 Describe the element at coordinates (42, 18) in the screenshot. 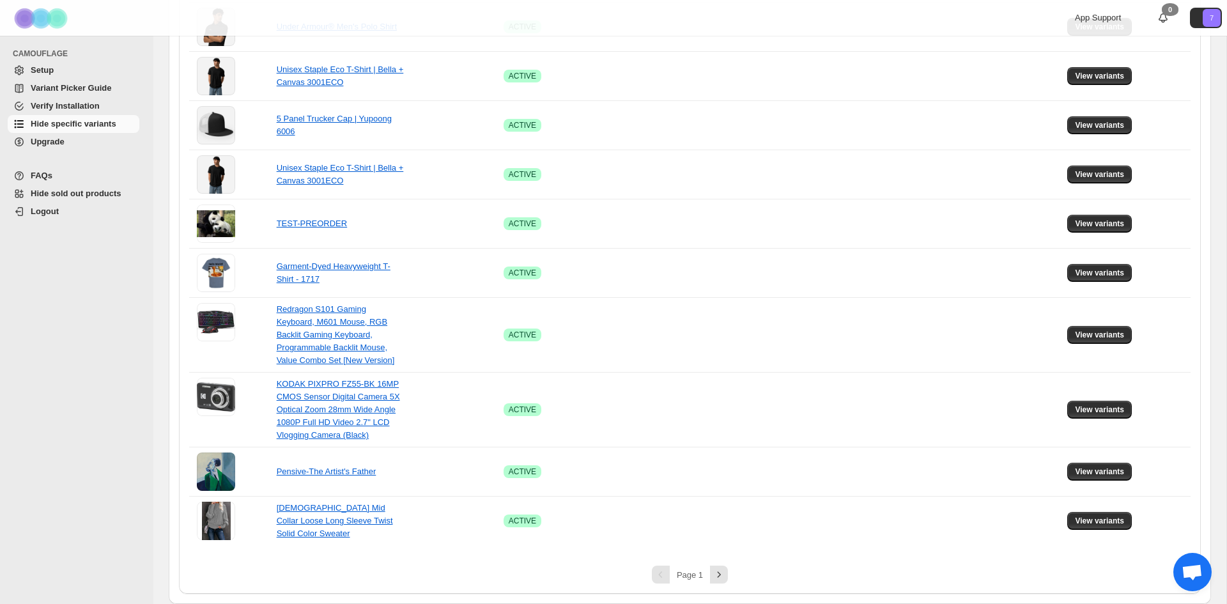

I see `img: Camouflage` at that location.